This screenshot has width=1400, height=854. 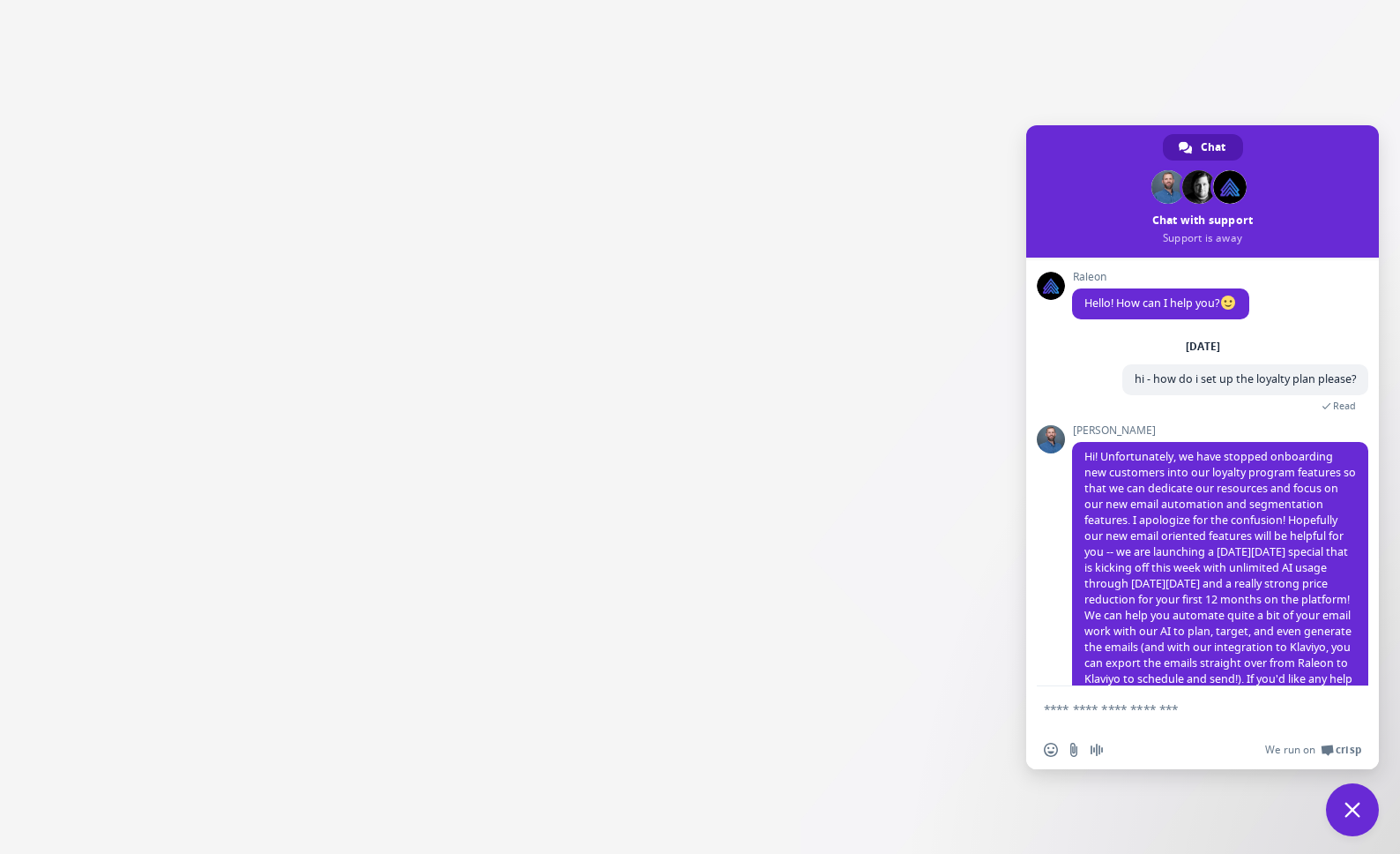 I want to click on span: Raleon, so click(x=1161, y=277).